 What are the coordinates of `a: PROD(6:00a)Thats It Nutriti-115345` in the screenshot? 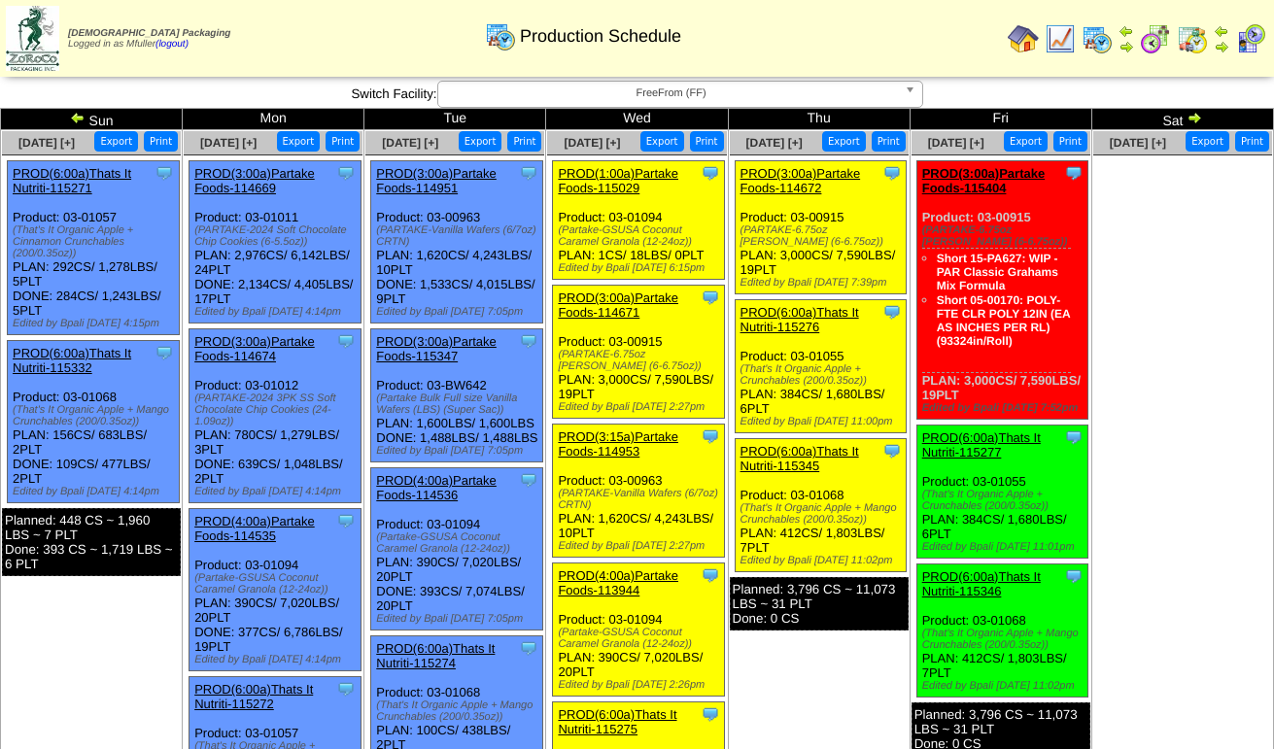 It's located at (800, 459).